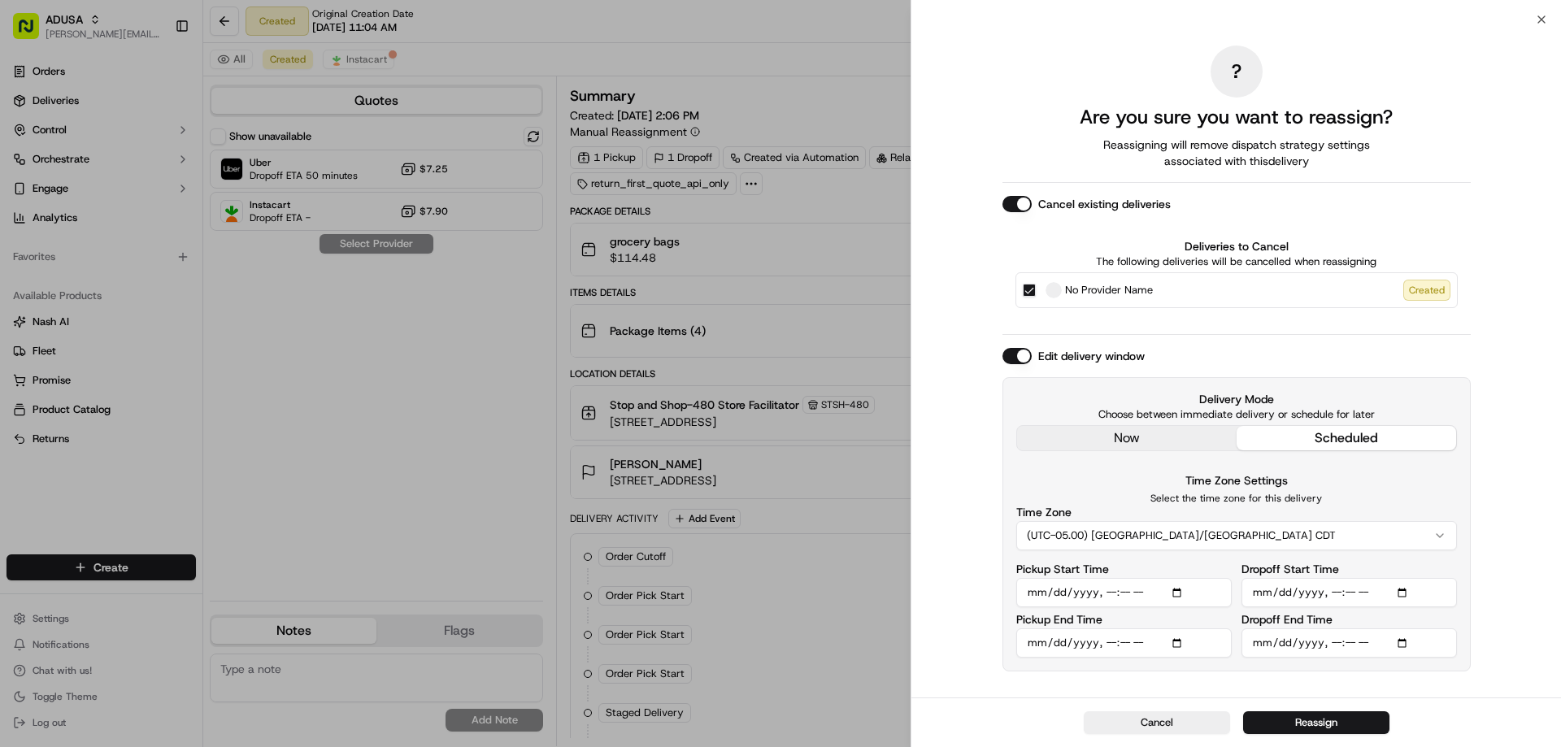 This screenshot has height=747, width=1561. Describe the element at coordinates (1104, 204) in the screenshot. I see `label: Cancel existing deliveries` at that location.